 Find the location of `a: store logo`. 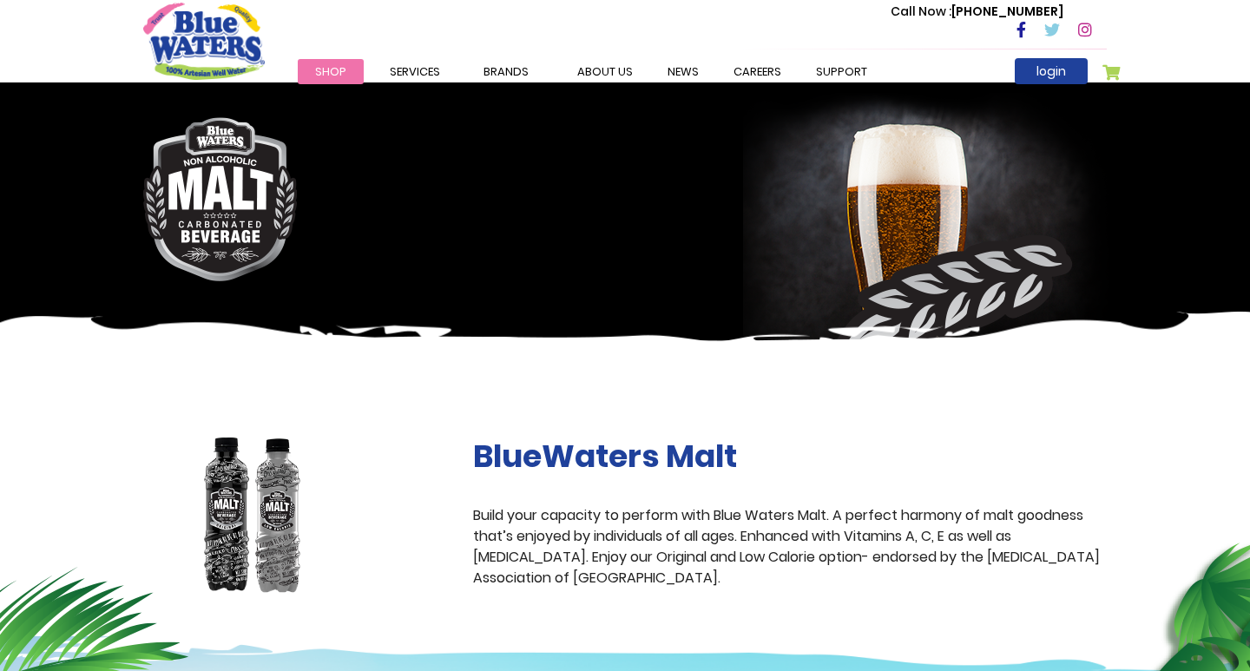

a: store logo is located at coordinates (204, 41).